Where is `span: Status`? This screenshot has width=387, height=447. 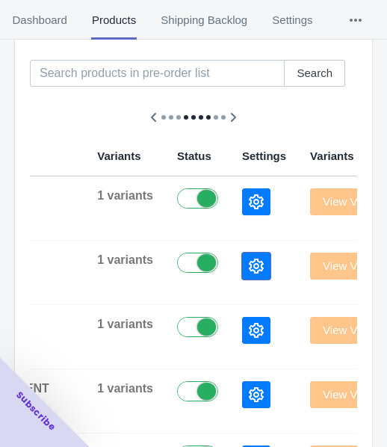
span: Status is located at coordinates (194, 156).